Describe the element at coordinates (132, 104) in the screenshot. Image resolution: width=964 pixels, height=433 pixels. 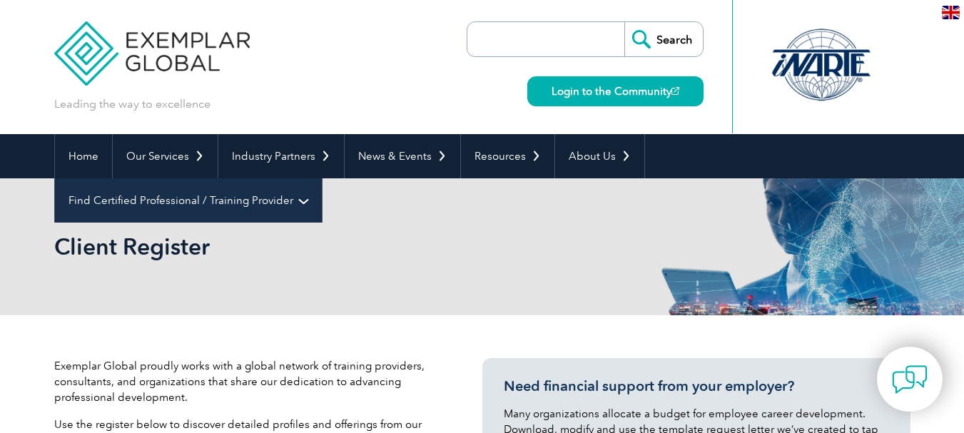
I see `p: Leading the way to excellence` at that location.